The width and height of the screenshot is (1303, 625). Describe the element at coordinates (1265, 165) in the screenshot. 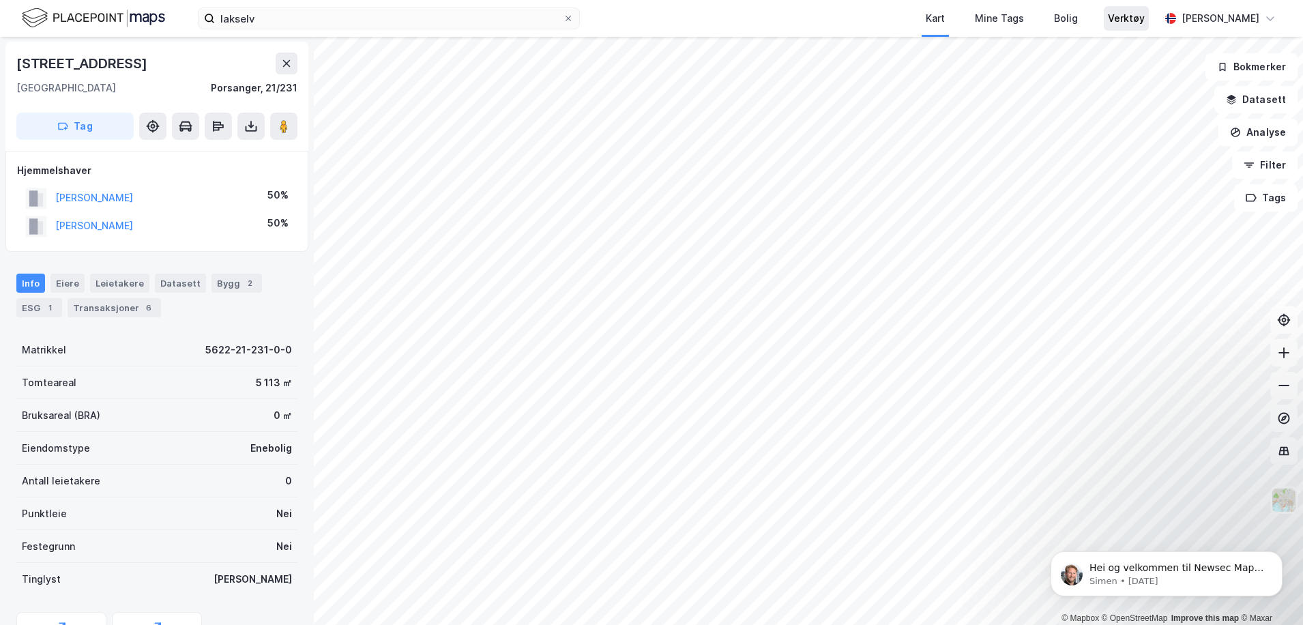

I see `button: Filter` at that location.